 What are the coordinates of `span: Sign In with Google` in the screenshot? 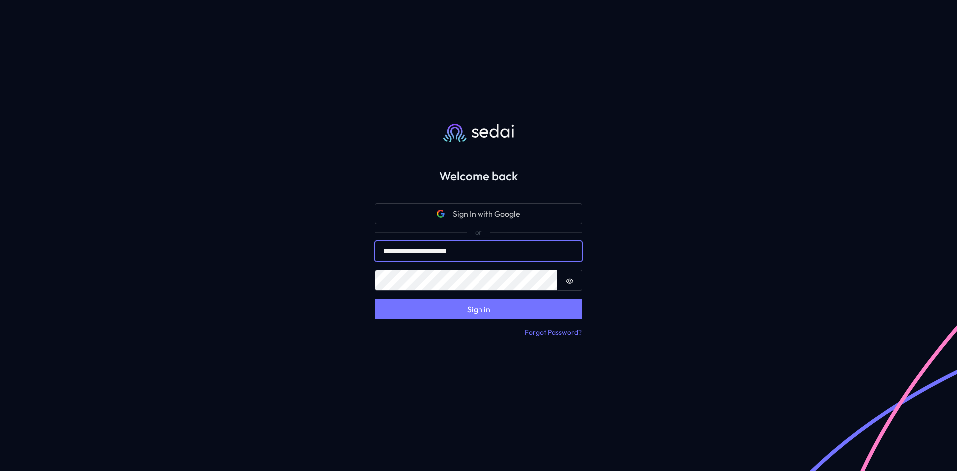 It's located at (487, 214).